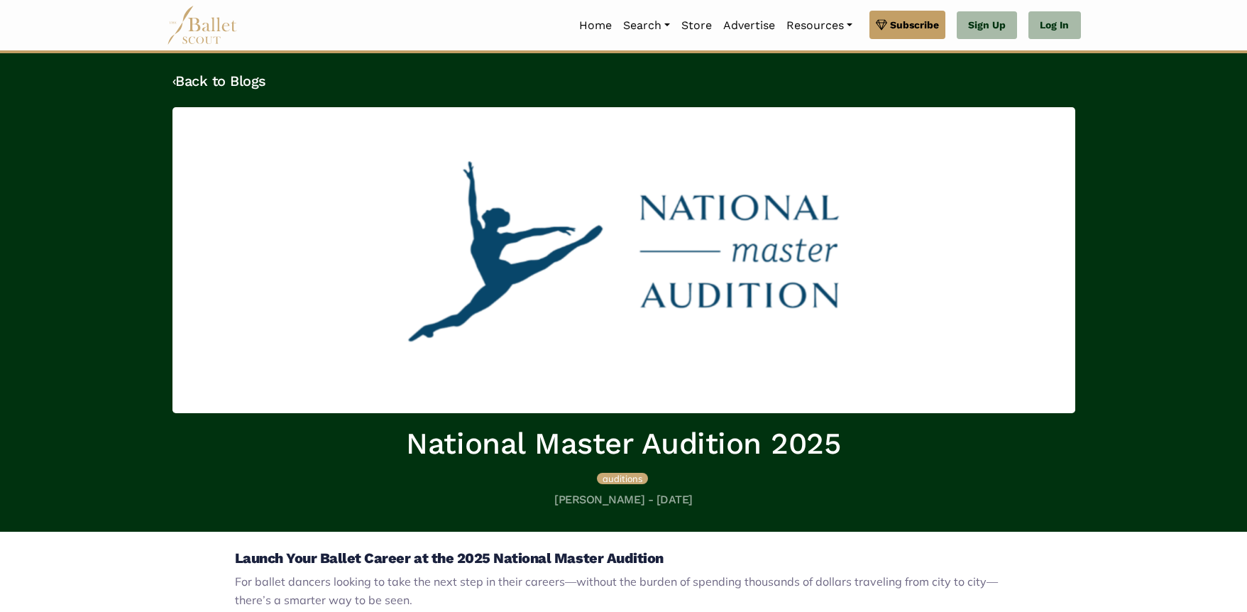 This screenshot has height=612, width=1247. Describe the element at coordinates (616, 591) in the screenshot. I see `span: For ballet dancers looking to take the next step in their careers—without the burden of spending ...` at that location.